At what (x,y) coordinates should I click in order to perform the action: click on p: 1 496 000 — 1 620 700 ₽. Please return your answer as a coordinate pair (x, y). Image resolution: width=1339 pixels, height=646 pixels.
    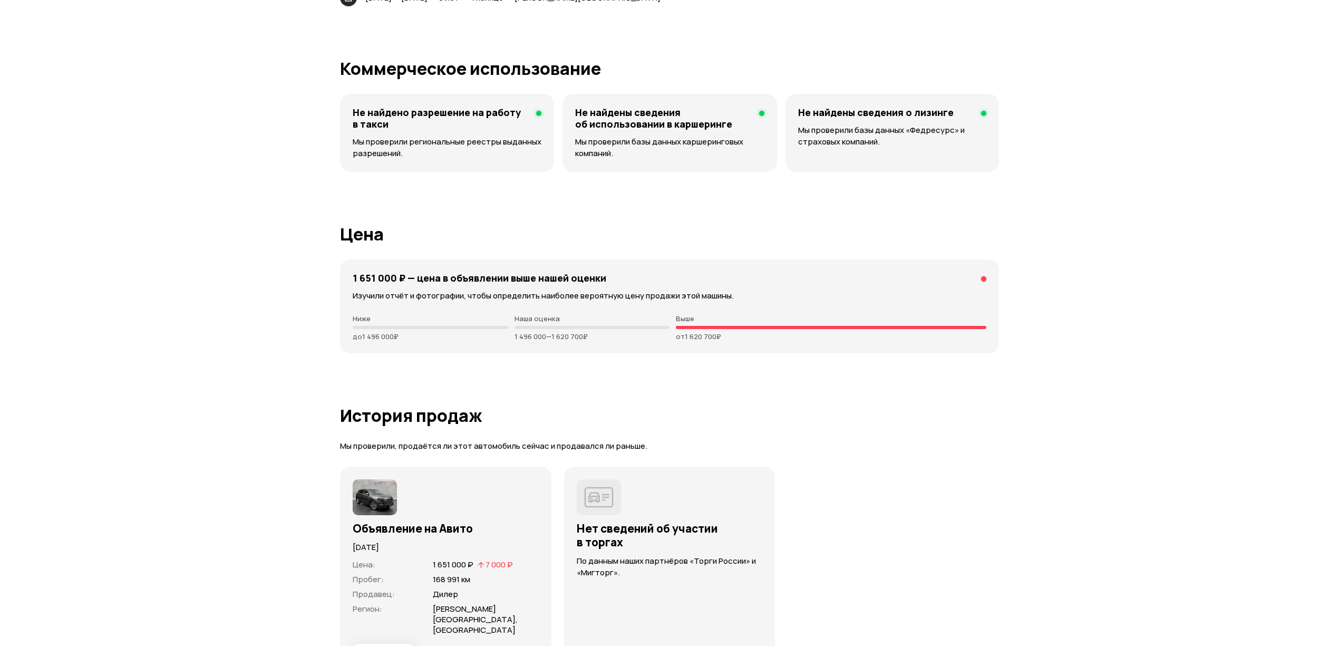
    Looking at the image, I should click on (592, 336).